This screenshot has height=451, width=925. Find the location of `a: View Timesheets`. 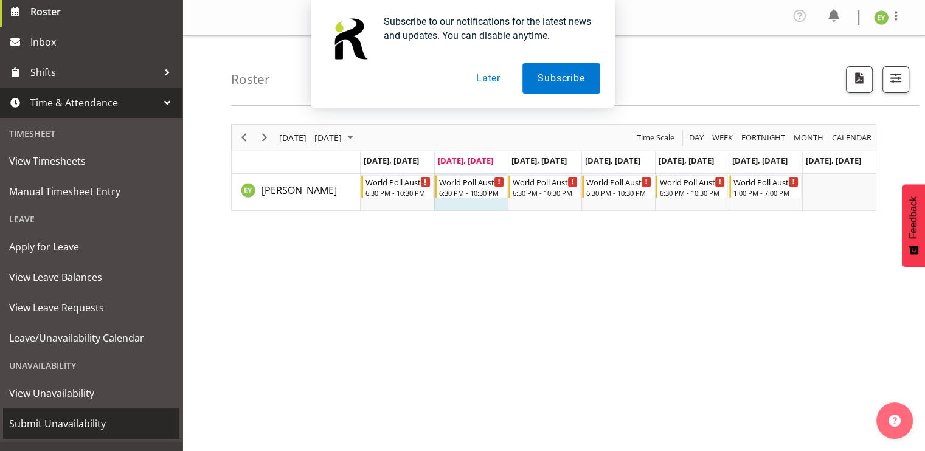

a: View Timesheets is located at coordinates (91, 161).